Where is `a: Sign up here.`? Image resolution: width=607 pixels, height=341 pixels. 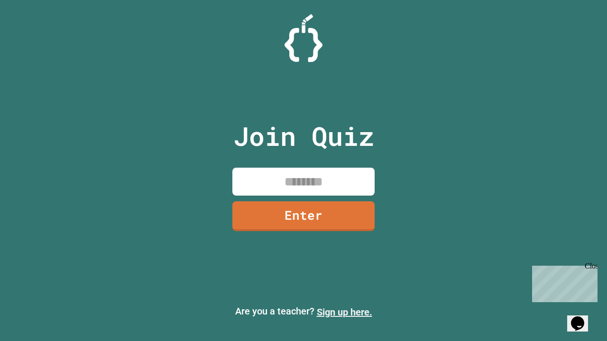 a: Sign up here. is located at coordinates (344, 312).